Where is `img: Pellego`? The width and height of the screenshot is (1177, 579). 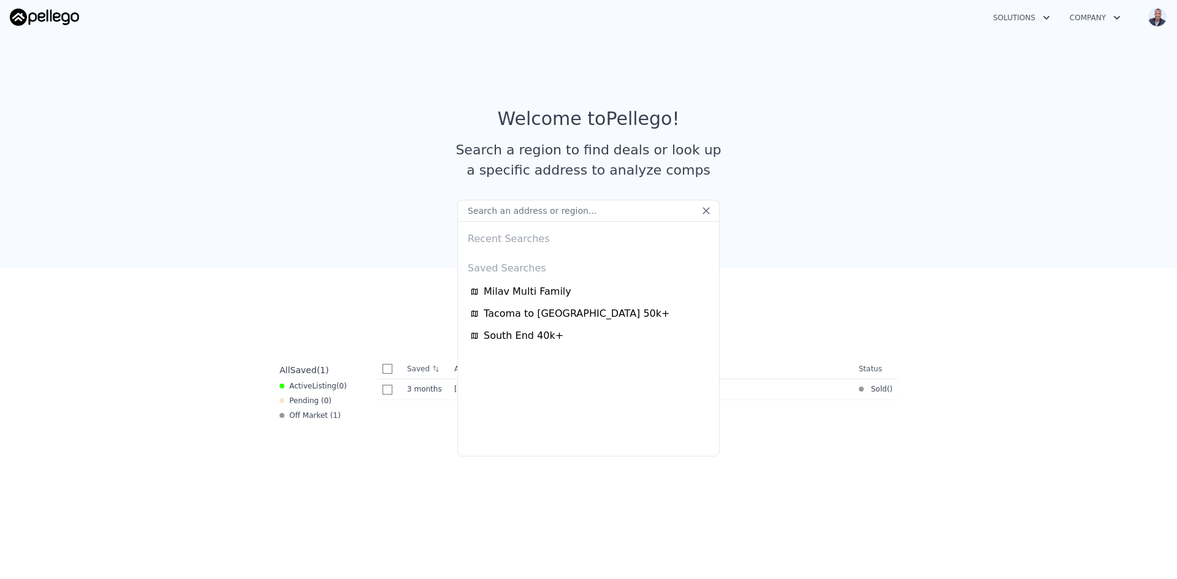 img: Pellego is located at coordinates (44, 17).